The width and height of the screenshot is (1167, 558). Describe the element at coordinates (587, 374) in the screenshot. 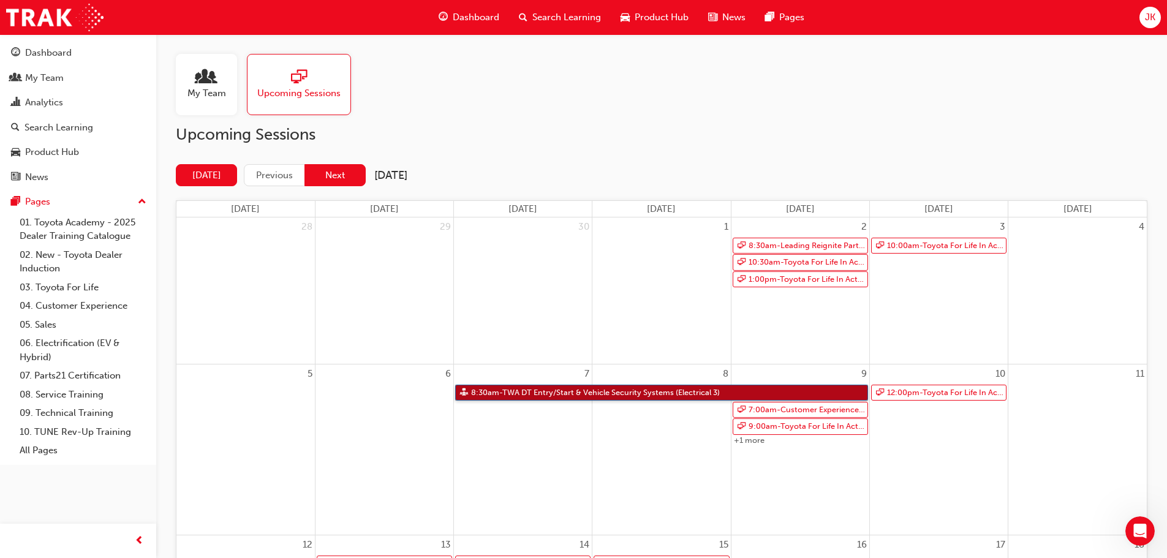

I see `a: October 7, 2025` at that location.